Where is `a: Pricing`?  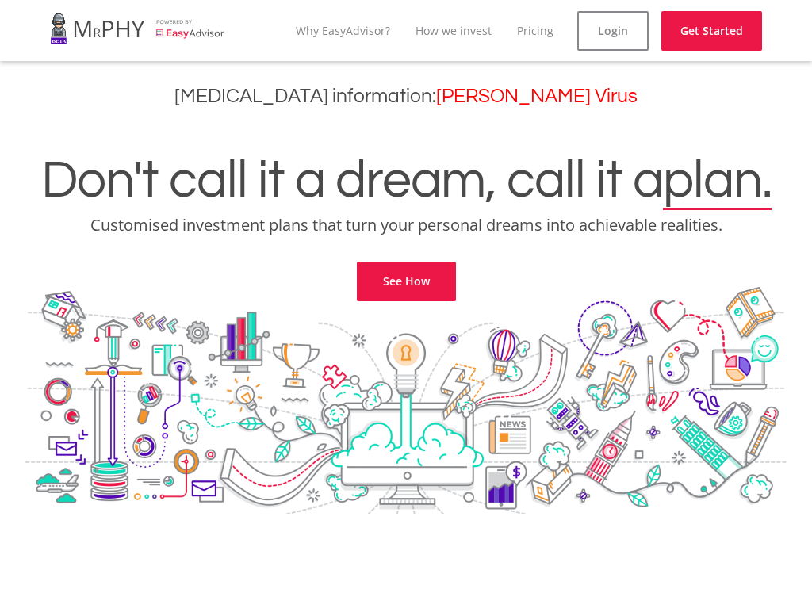
a: Pricing is located at coordinates (535, 30).